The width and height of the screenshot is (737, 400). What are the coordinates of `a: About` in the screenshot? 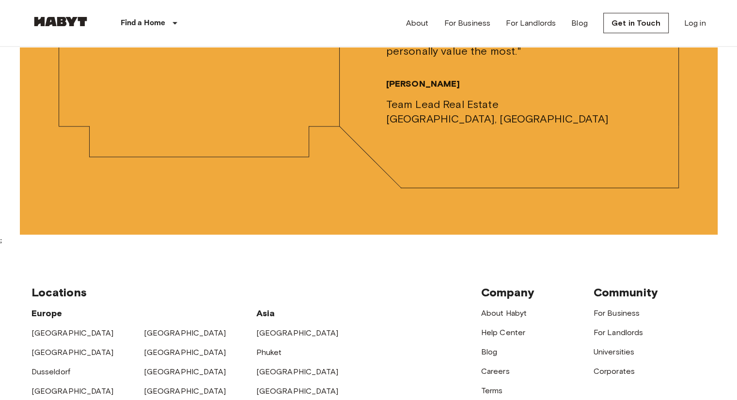 It's located at (417, 23).